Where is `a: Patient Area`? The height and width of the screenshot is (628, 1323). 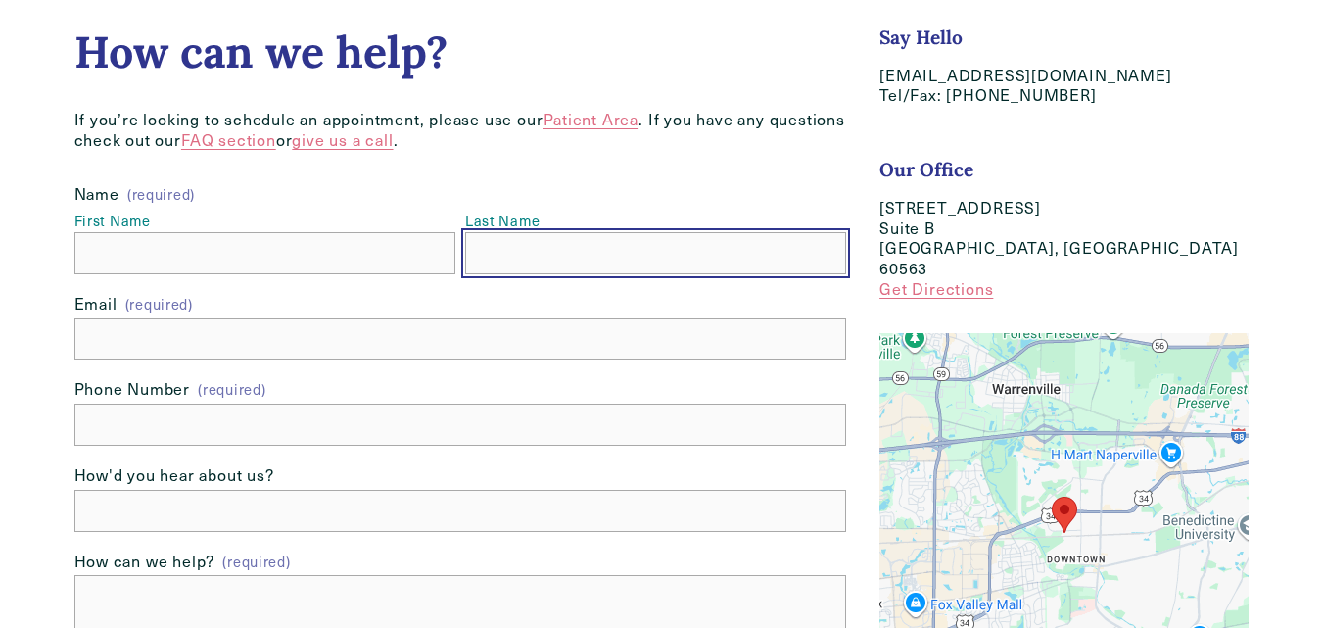
a: Patient Area is located at coordinates (592, 119).